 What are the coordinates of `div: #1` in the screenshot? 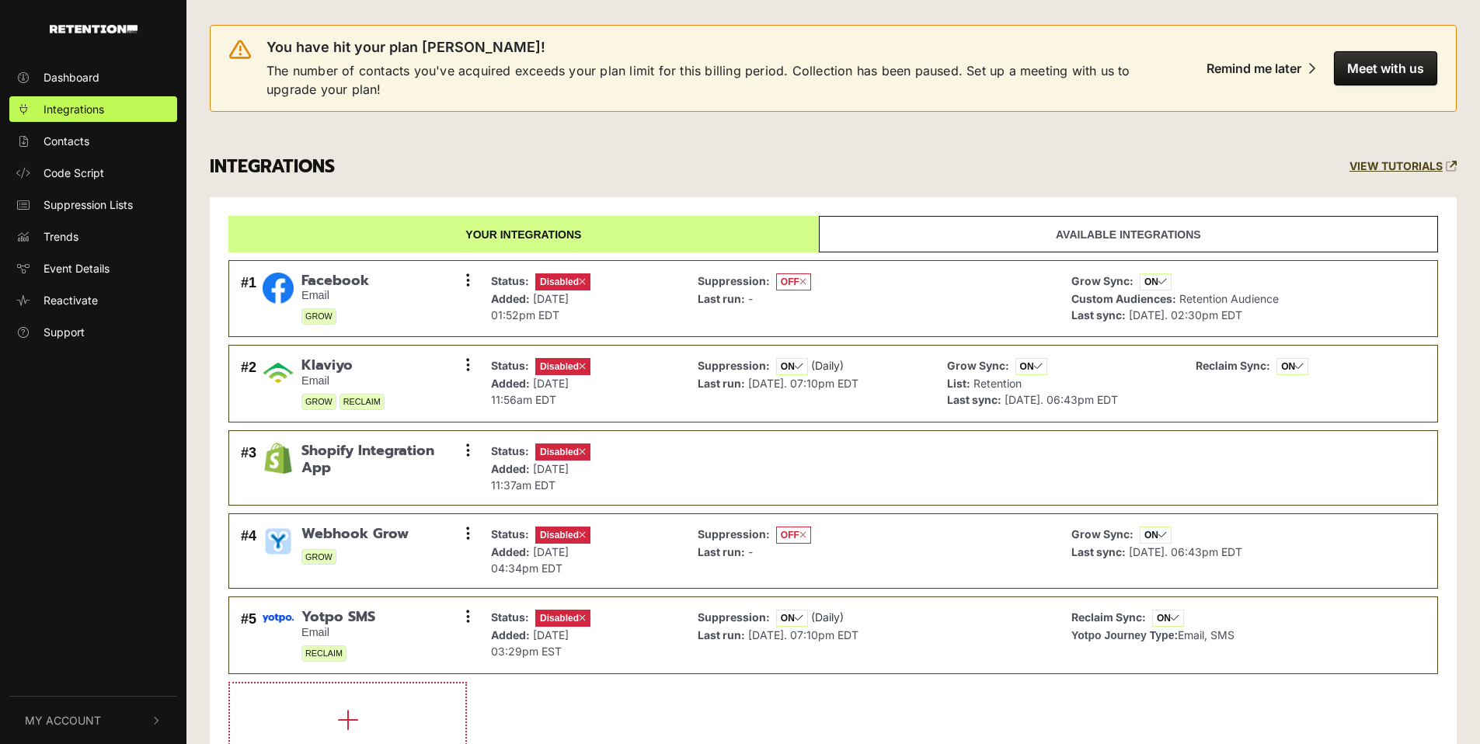 It's located at (249, 299).